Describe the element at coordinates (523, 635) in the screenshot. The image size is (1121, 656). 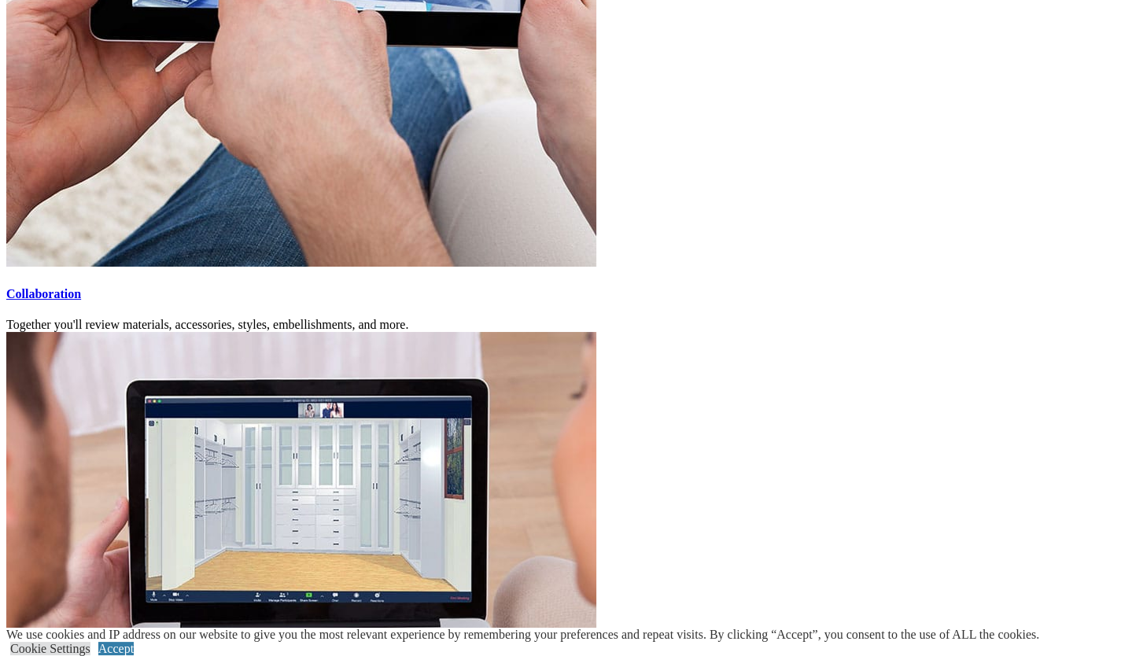
I see `div: We use cookies and IP address on our website to give you the most relevant experience by remember...` at that location.